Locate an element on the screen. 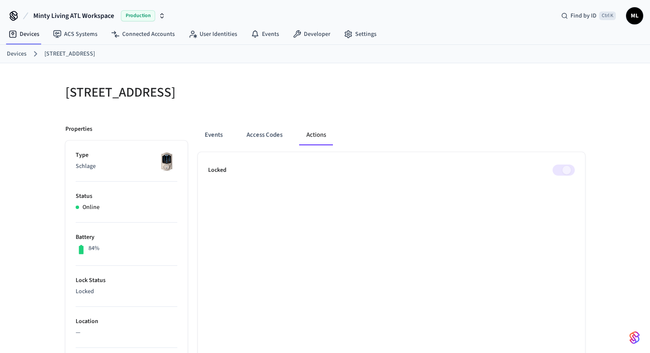 The width and height of the screenshot is (650, 353). a: Connected Accounts is located at coordinates (143, 34).